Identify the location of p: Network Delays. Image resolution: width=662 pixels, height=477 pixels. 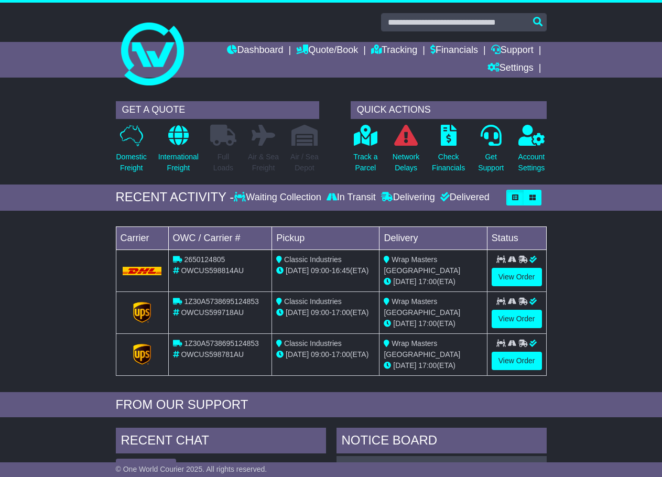
(406, 162).